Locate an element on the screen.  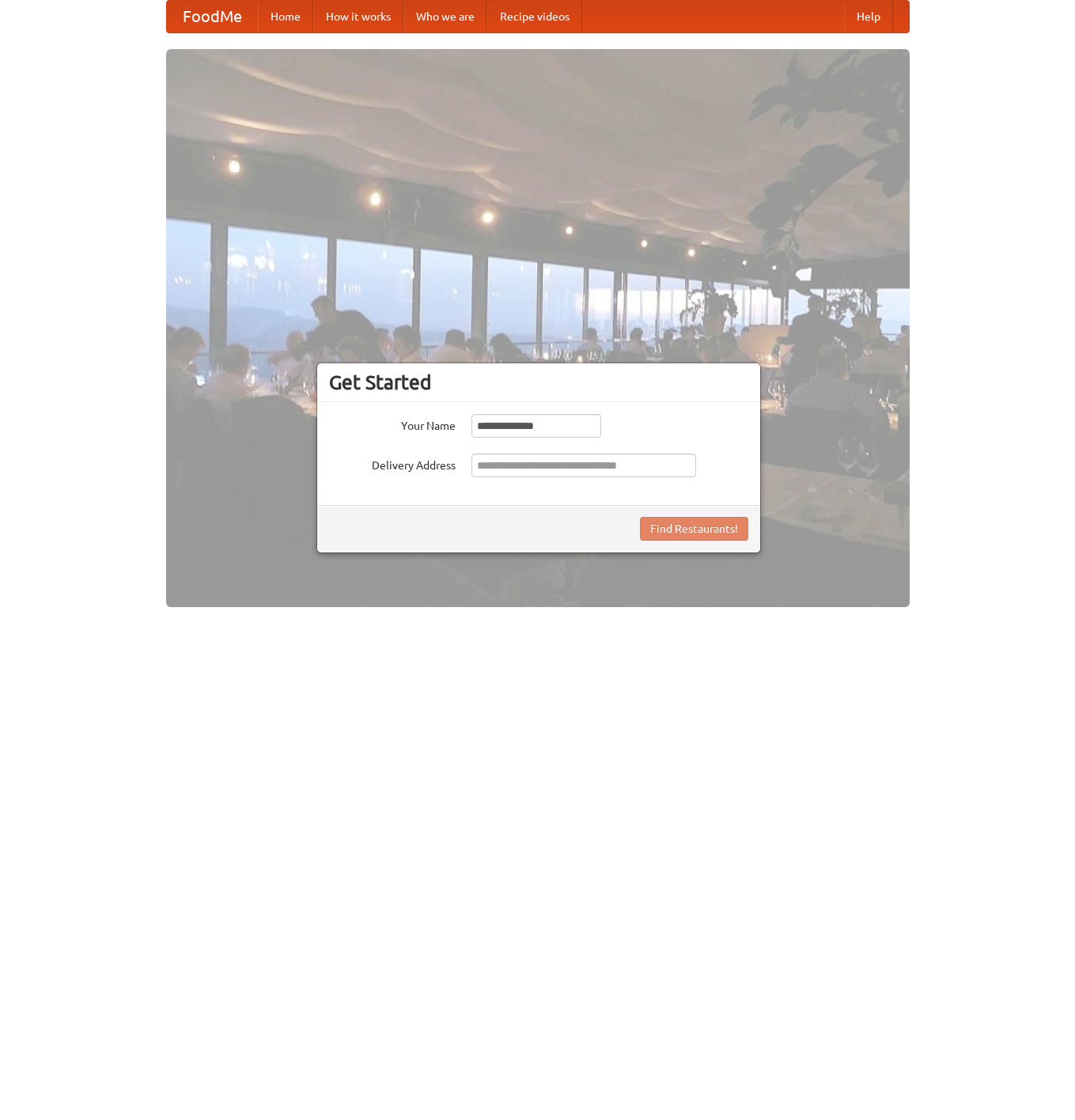
a: How it works is located at coordinates (358, 16).